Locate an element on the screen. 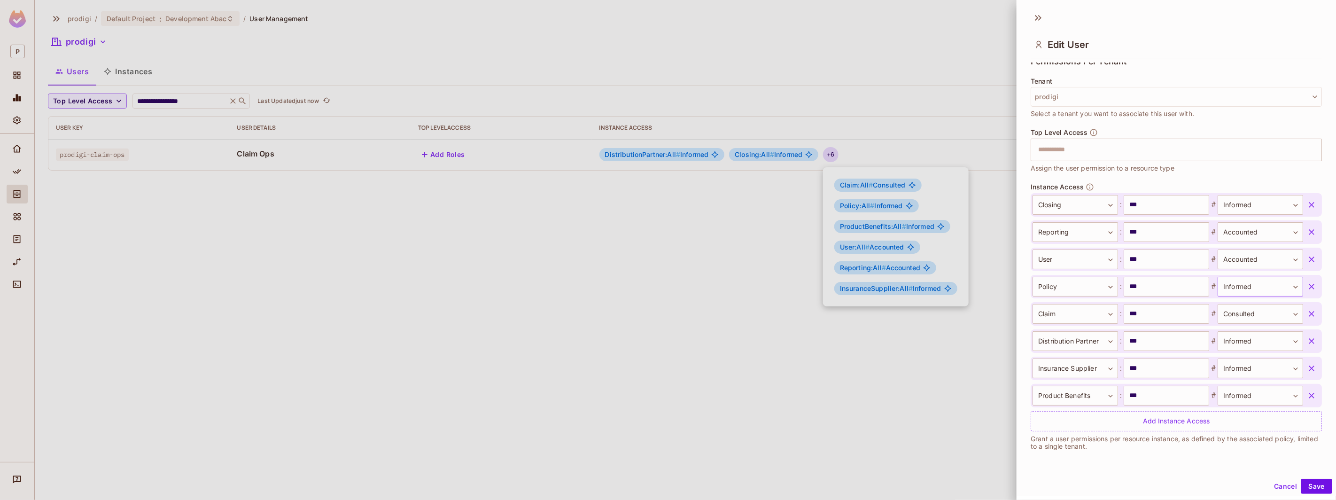  div: User is located at coordinates (1076, 259).